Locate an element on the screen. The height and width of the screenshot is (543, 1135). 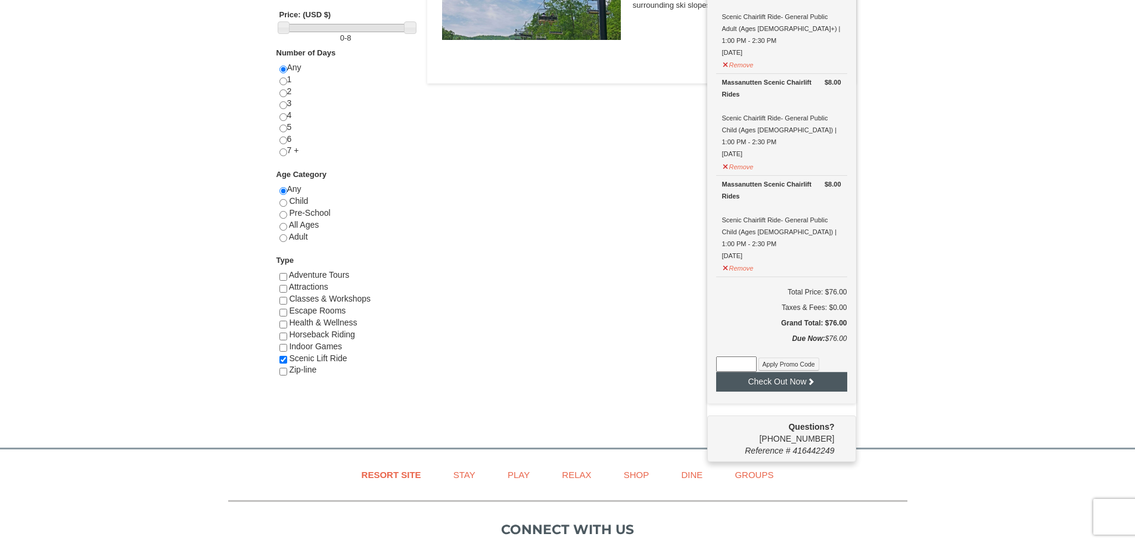
div: Any is located at coordinates (346, 219).